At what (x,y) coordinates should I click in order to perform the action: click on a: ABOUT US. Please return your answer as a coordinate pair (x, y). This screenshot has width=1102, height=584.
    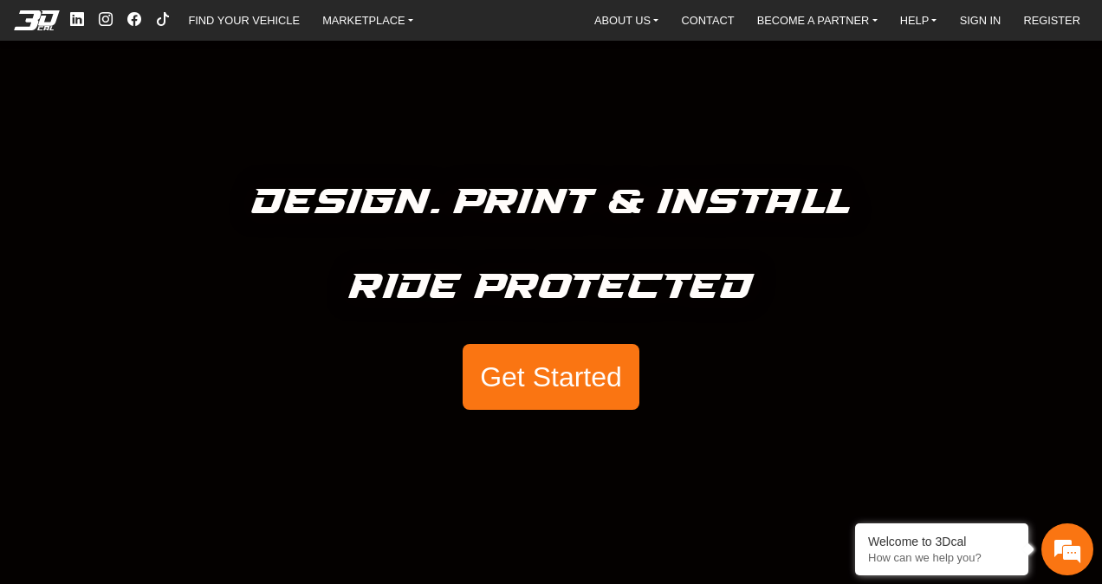
    Looking at the image, I should click on (626, 20).